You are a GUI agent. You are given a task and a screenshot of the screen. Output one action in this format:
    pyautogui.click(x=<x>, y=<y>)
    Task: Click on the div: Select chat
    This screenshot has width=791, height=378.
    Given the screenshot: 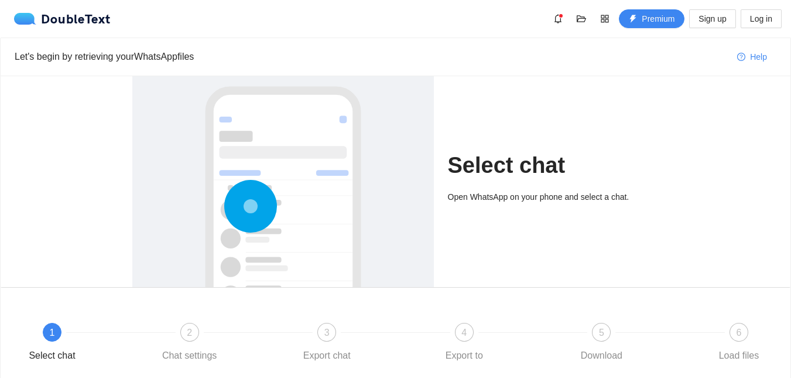 What is the action you would take?
    pyautogui.click(x=52, y=356)
    